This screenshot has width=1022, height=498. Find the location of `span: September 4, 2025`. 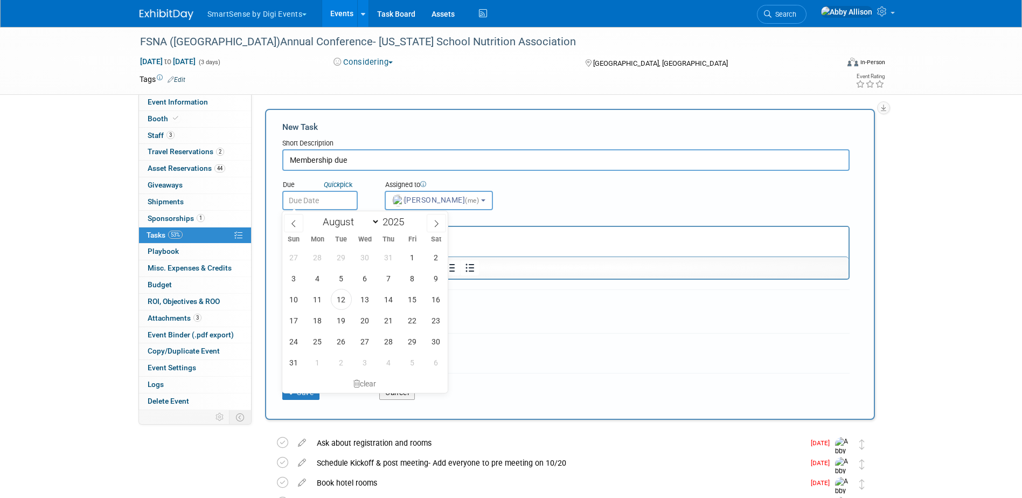

span: September 4, 2025 is located at coordinates (389, 362).